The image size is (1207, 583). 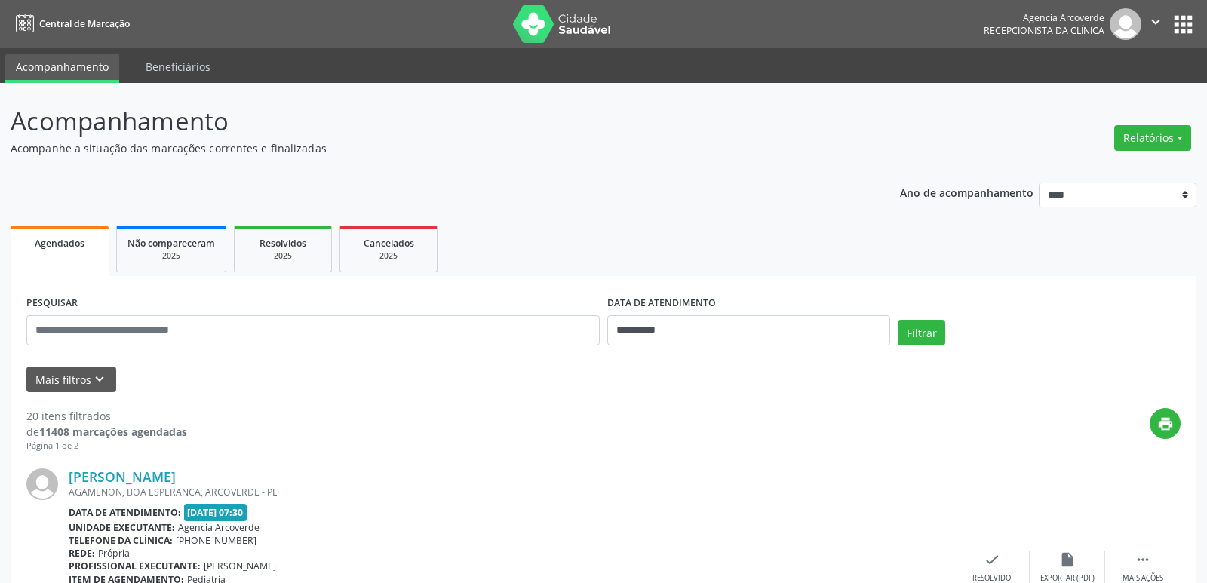 What do you see at coordinates (1166, 424) in the screenshot?
I see `i: print` at bounding box center [1166, 424].